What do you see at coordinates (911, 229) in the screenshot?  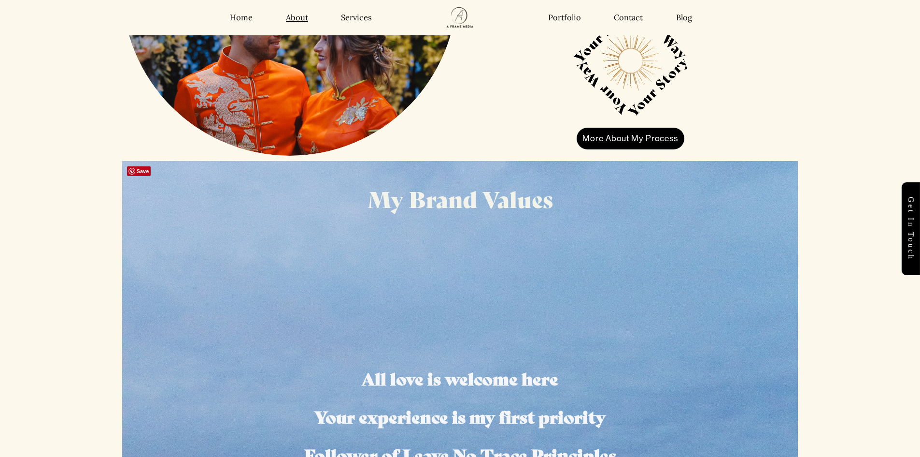 I see `a: Get in touch` at bounding box center [911, 229].